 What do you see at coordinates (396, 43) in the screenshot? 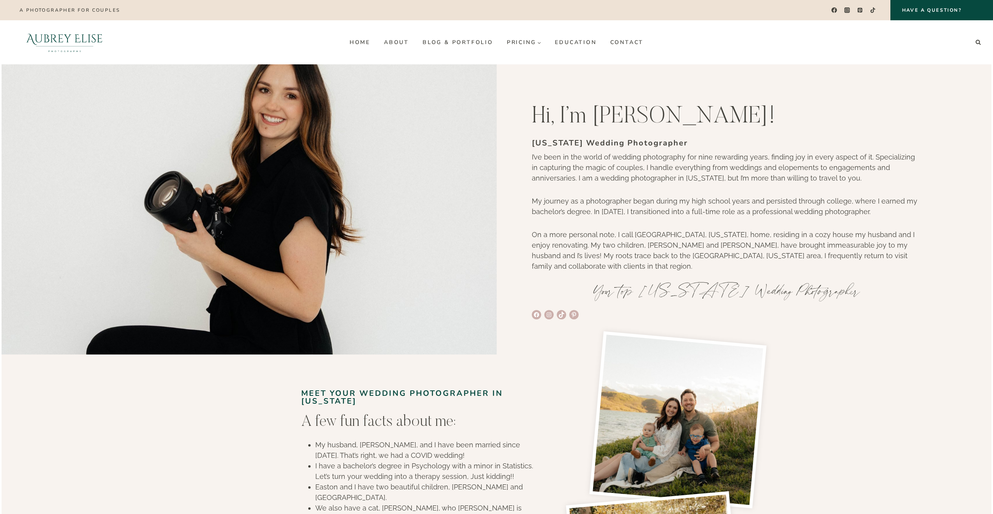
I see `a: About` at bounding box center [396, 43].